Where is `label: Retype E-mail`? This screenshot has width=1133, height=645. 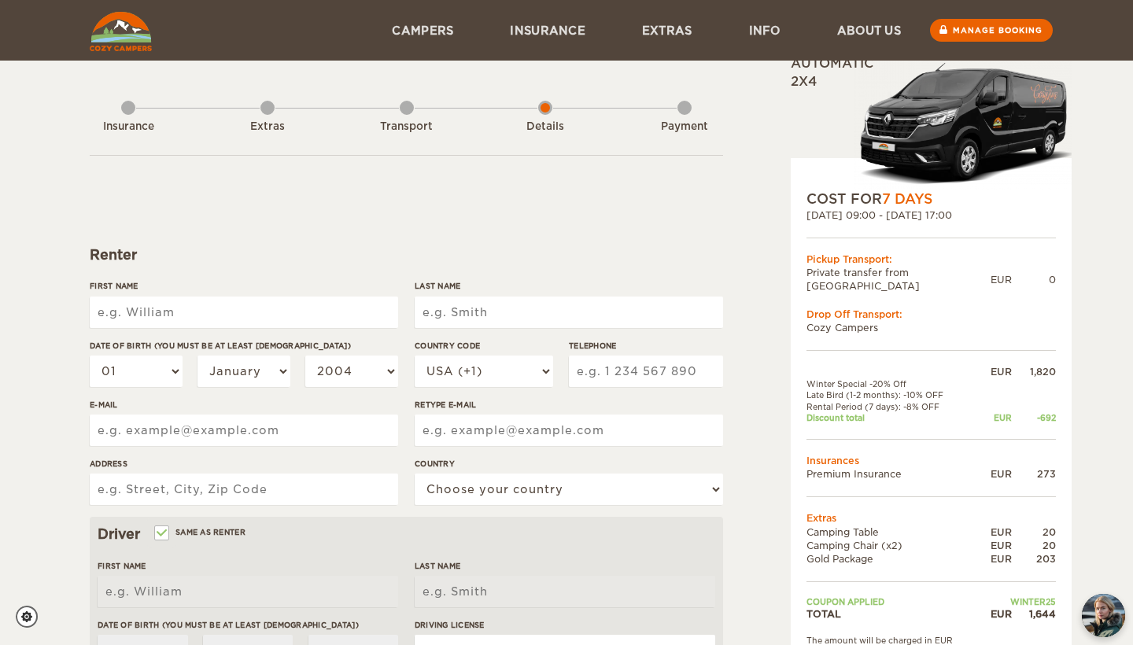
label: Retype E-mail is located at coordinates (569, 404).